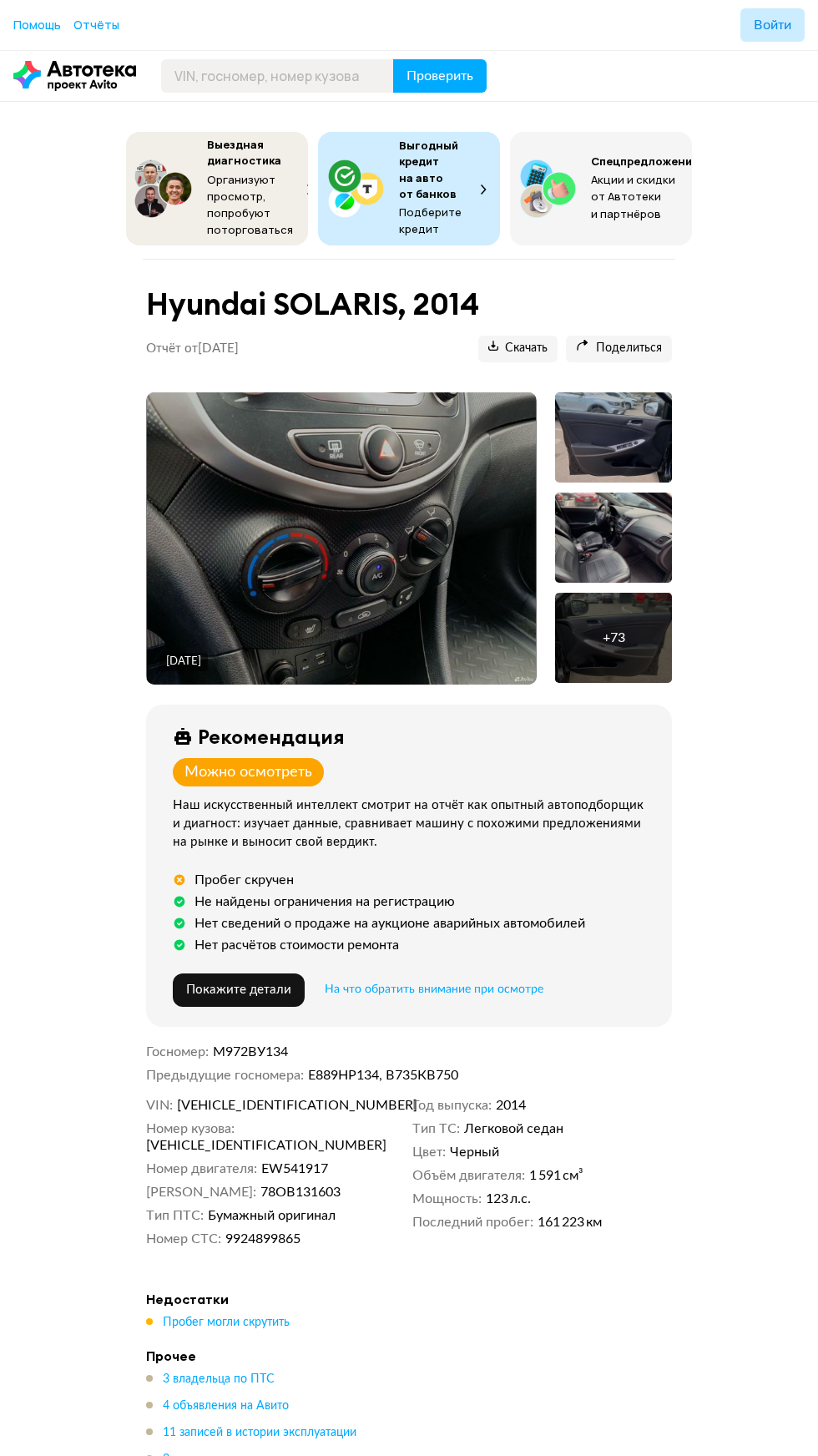 This screenshot has height=1456, width=818. What do you see at coordinates (436, 1128) in the screenshot?
I see `dt: Тип ТС` at bounding box center [436, 1128].